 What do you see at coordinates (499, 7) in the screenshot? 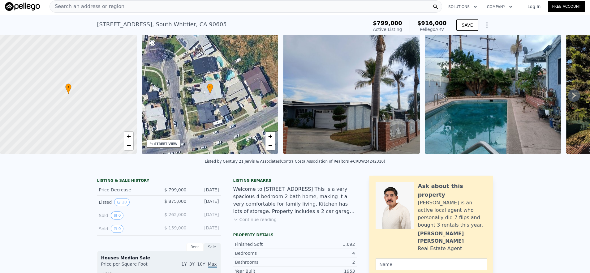
I see `button: Company` at bounding box center [499, 7].